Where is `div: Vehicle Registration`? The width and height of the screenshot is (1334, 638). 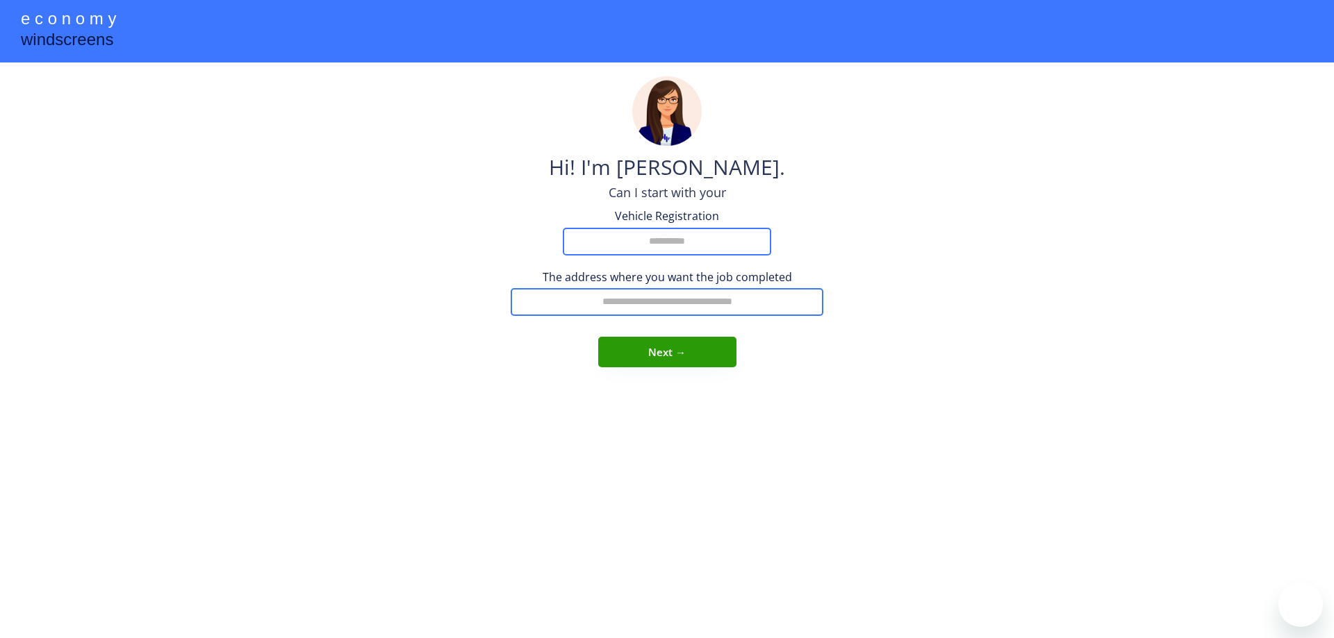 div: Vehicle Registration is located at coordinates (667, 216).